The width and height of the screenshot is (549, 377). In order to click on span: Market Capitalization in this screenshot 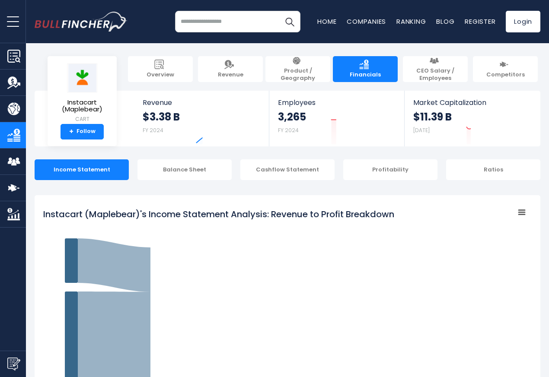, I will do `click(472, 102)`.